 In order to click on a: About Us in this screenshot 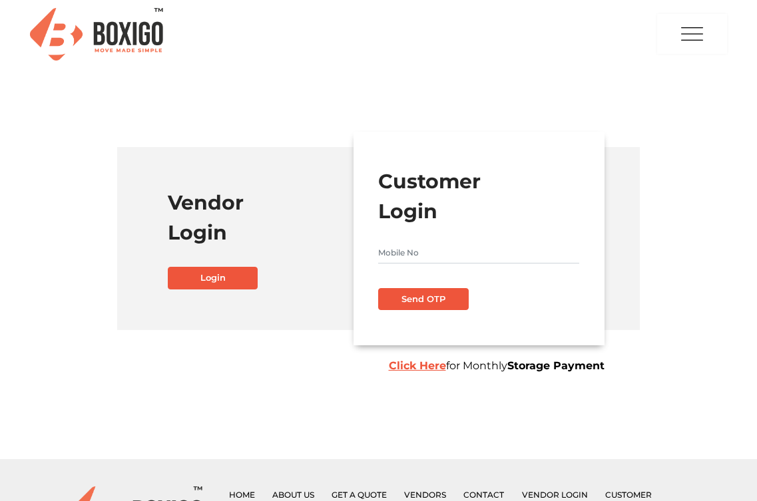, I will do `click(293, 495)`.